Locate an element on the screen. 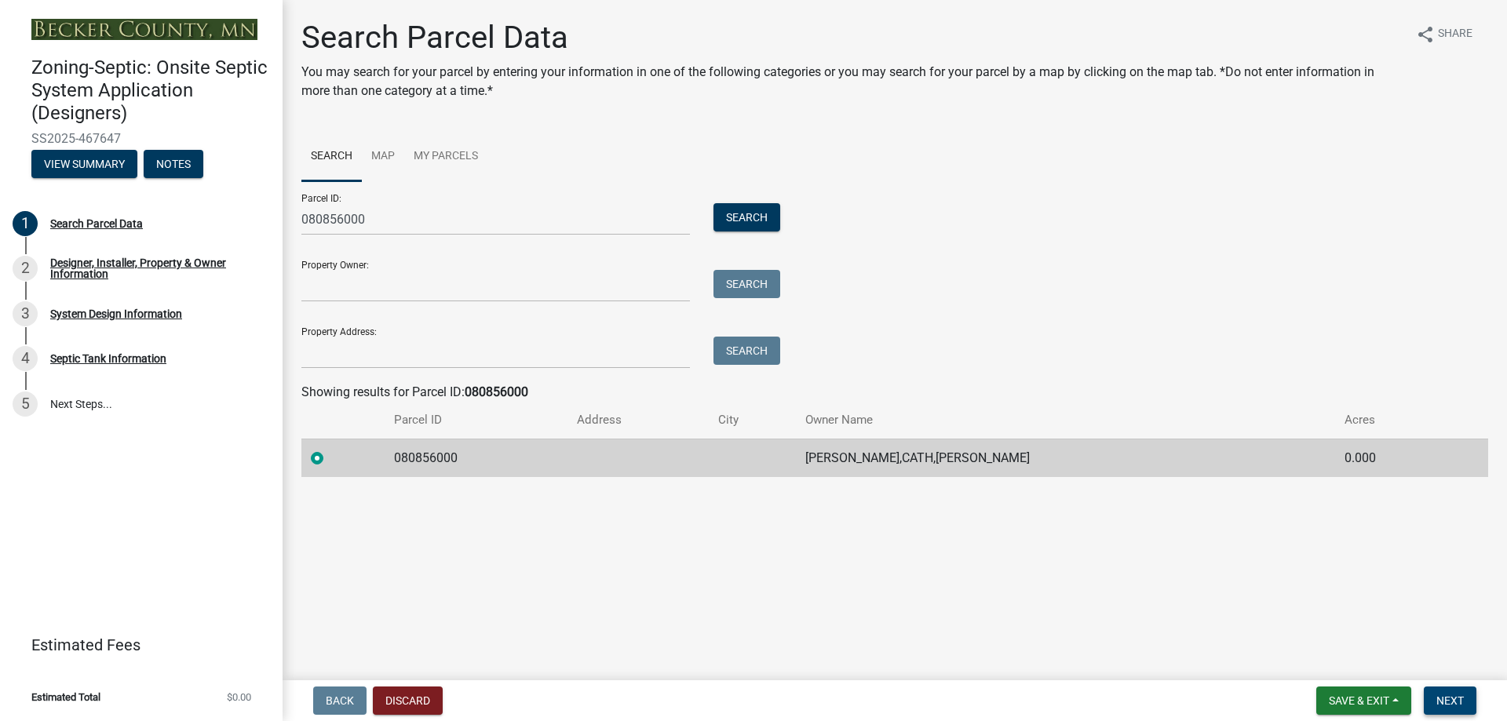  a: Search is located at coordinates (331, 157).